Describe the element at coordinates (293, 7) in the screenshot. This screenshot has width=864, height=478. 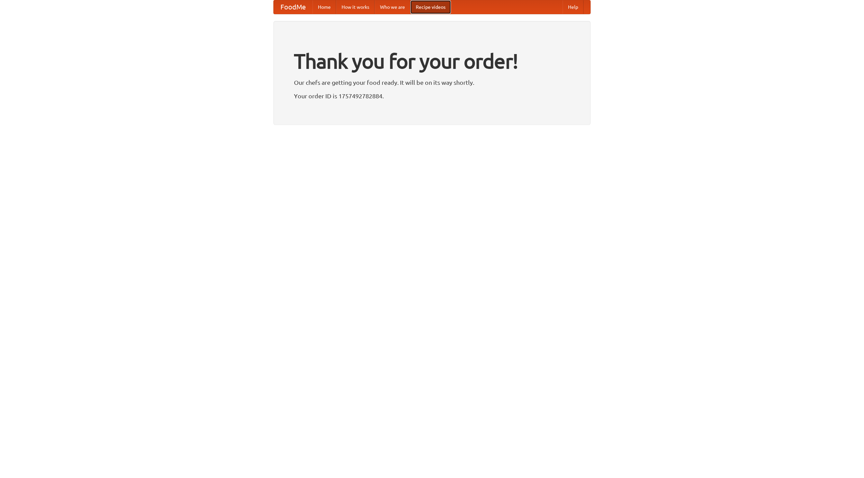
I see `a: FoodMe` at that location.